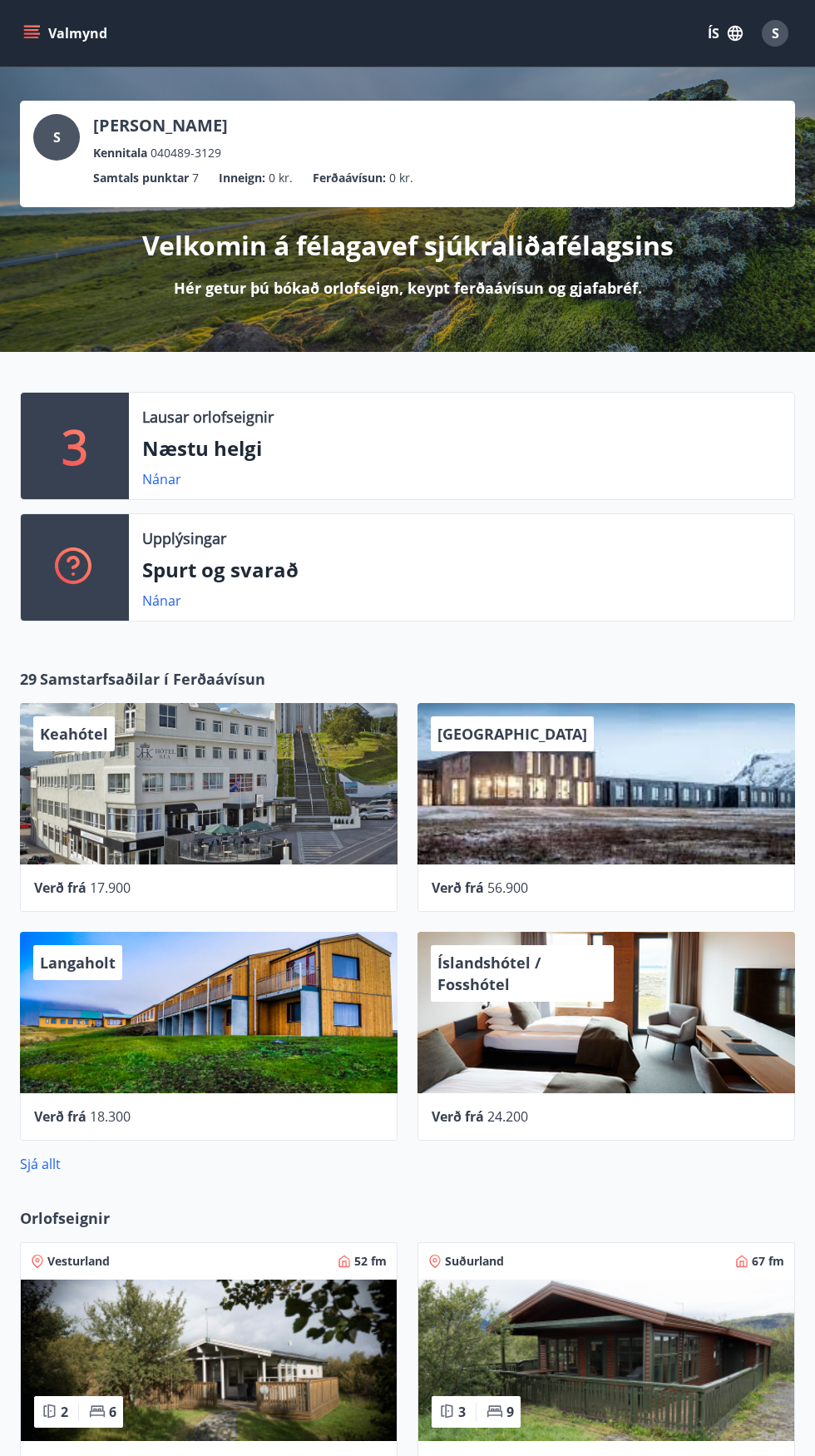 This screenshot has width=815, height=1456. What do you see at coordinates (461, 449) in the screenshot?
I see `p: Næstu helgi` at bounding box center [461, 449].